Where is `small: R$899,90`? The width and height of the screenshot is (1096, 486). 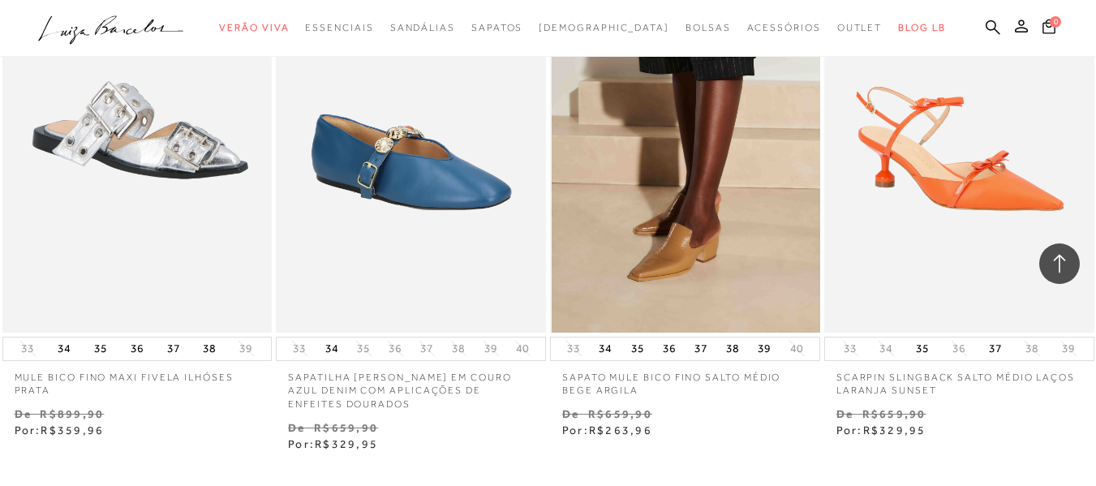 small: R$899,90 is located at coordinates (71, 414).